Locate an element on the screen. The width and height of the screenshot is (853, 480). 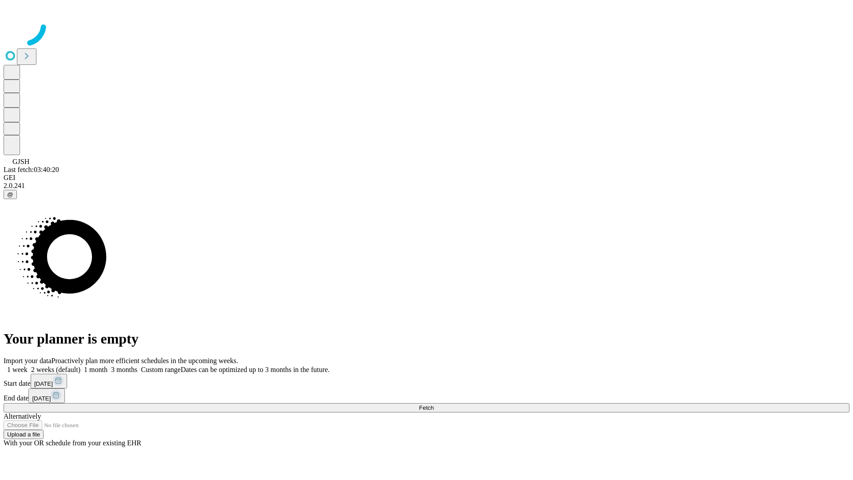
span: With your OR schedule from your existing EHR is located at coordinates (72, 443).